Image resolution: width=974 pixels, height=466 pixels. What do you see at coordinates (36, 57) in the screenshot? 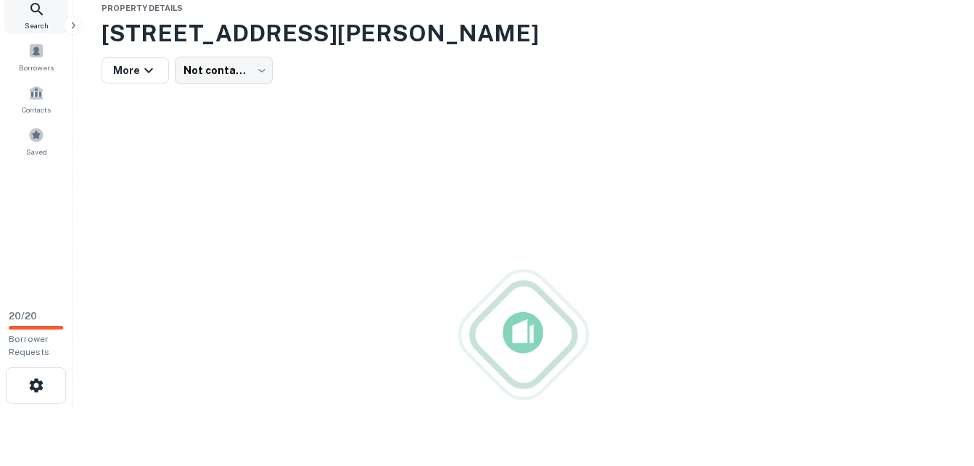
I see `div: Borrowers` at bounding box center [36, 57].